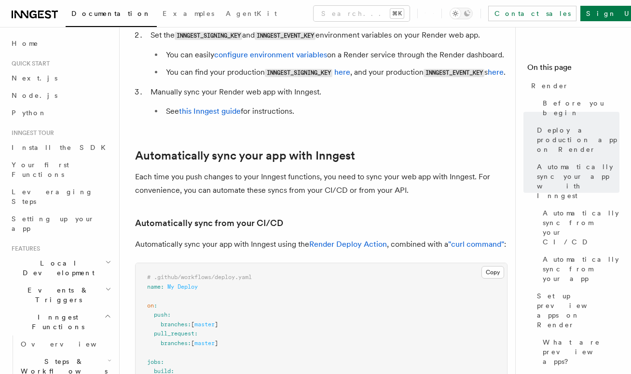  What do you see at coordinates (579, 108) in the screenshot?
I see `a: Before you begin` at bounding box center [579, 108].